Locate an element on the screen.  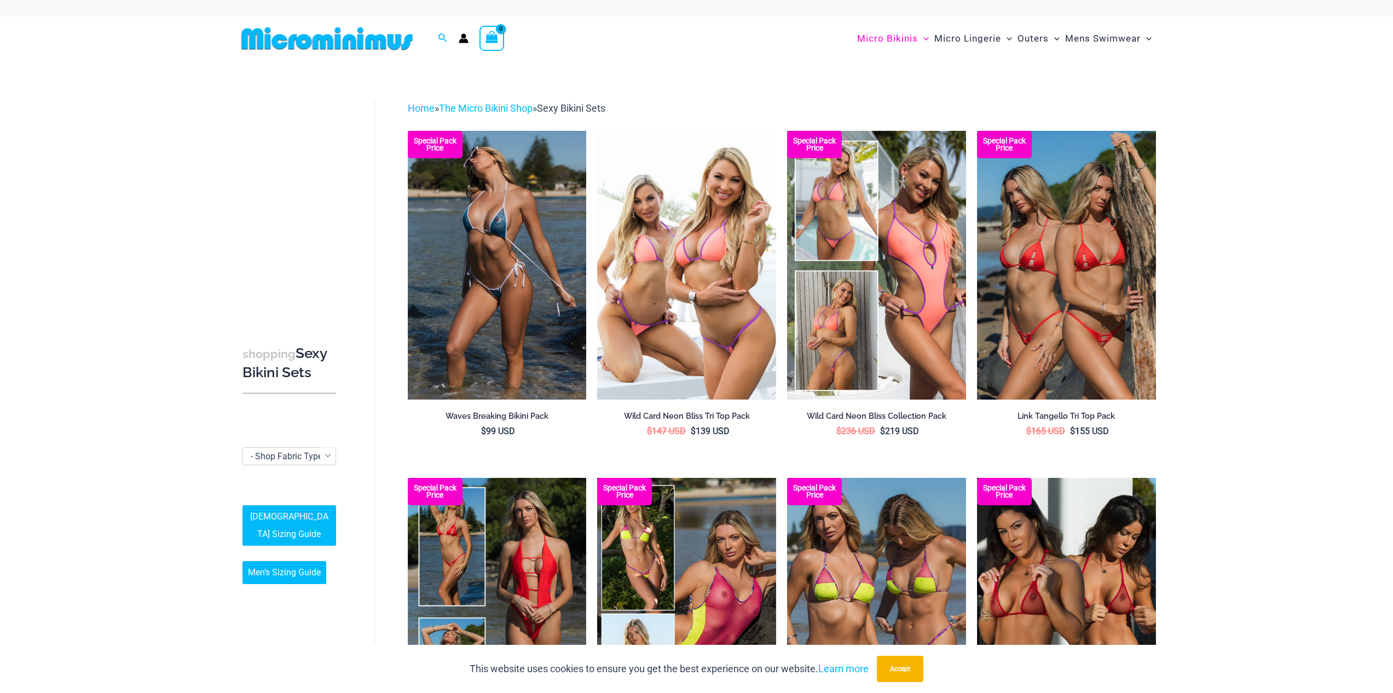
img: Collection Pack (7) is located at coordinates (876, 265).